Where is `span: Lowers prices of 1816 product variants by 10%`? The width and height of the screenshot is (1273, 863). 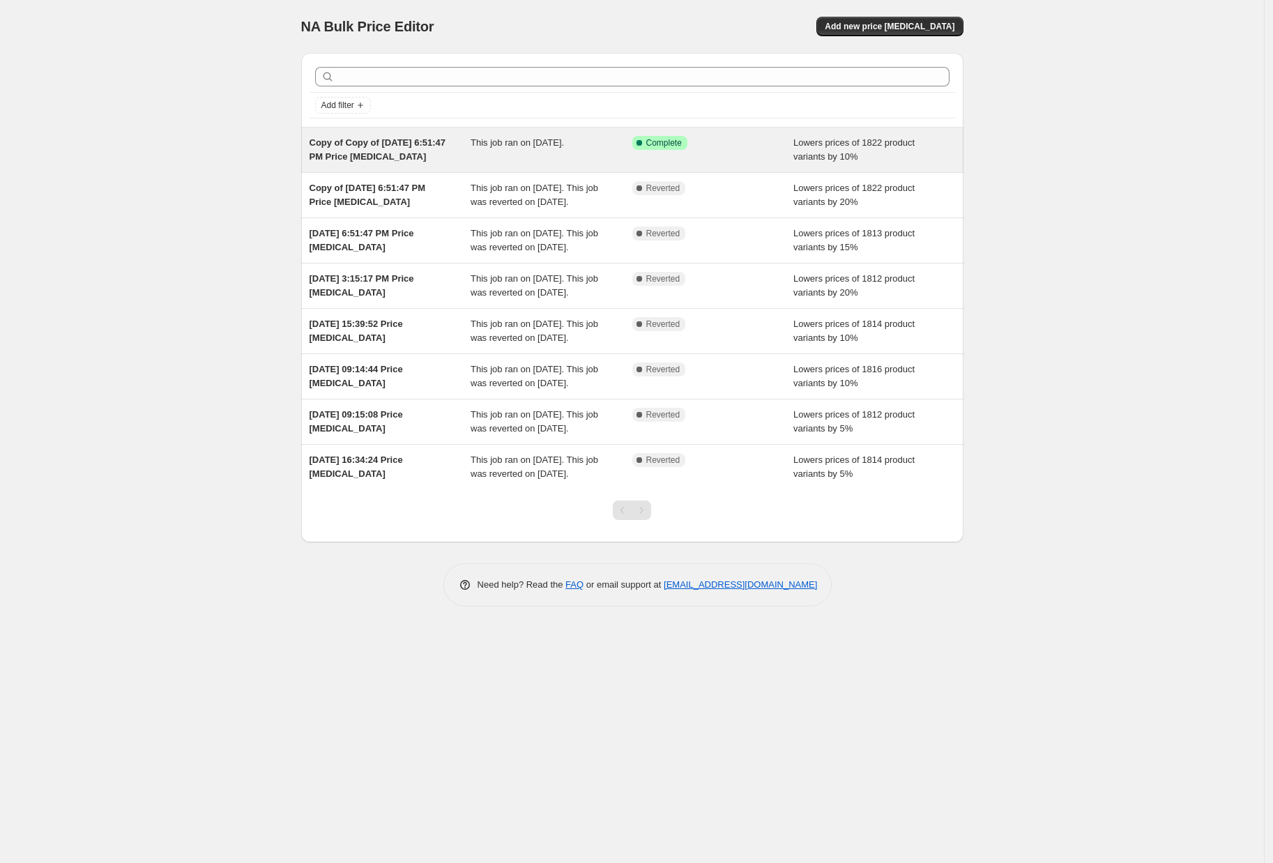 span: Lowers prices of 1816 product variants by 10% is located at coordinates (854, 376).